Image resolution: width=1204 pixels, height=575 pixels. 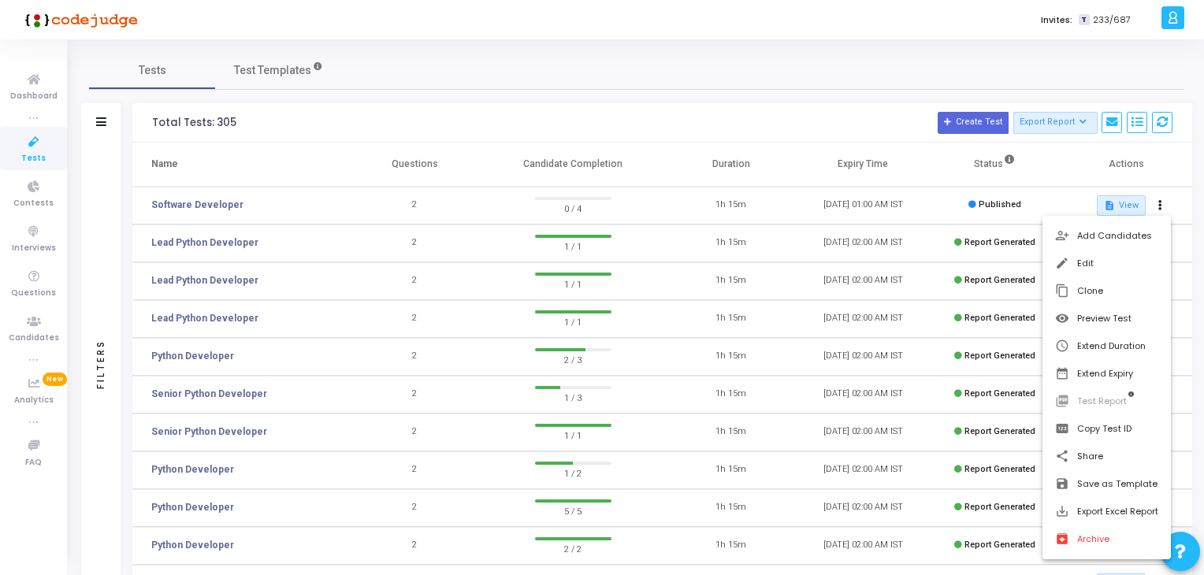 What do you see at coordinates (1106, 511) in the screenshot?
I see `button: Export Excel Report` at bounding box center [1106, 511].